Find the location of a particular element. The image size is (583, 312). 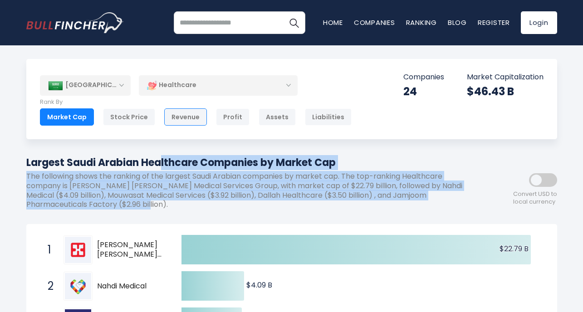

img: Nahdi Medical is located at coordinates (78, 286).